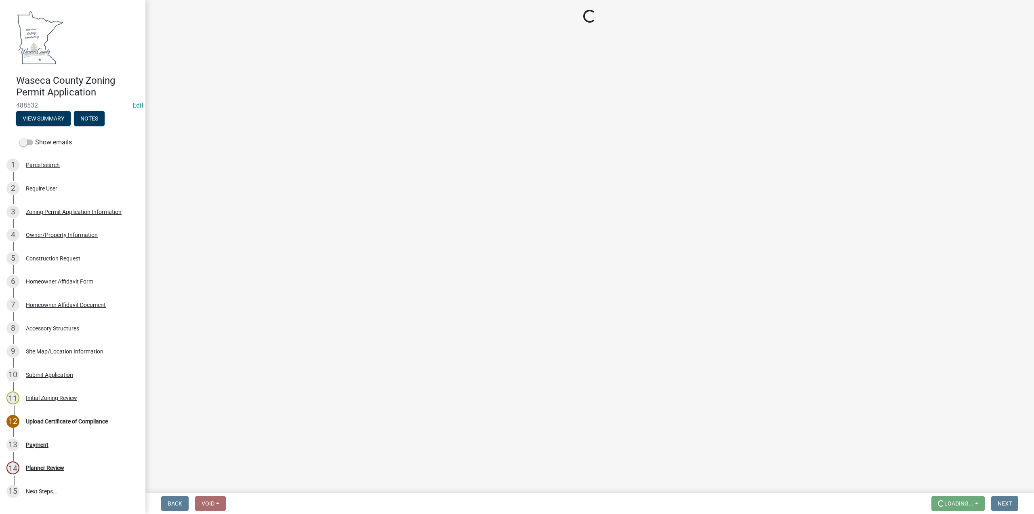 The width and height of the screenshot is (1034, 514). Describe the element at coordinates (13, 491) in the screenshot. I see `div: 15` at that location.